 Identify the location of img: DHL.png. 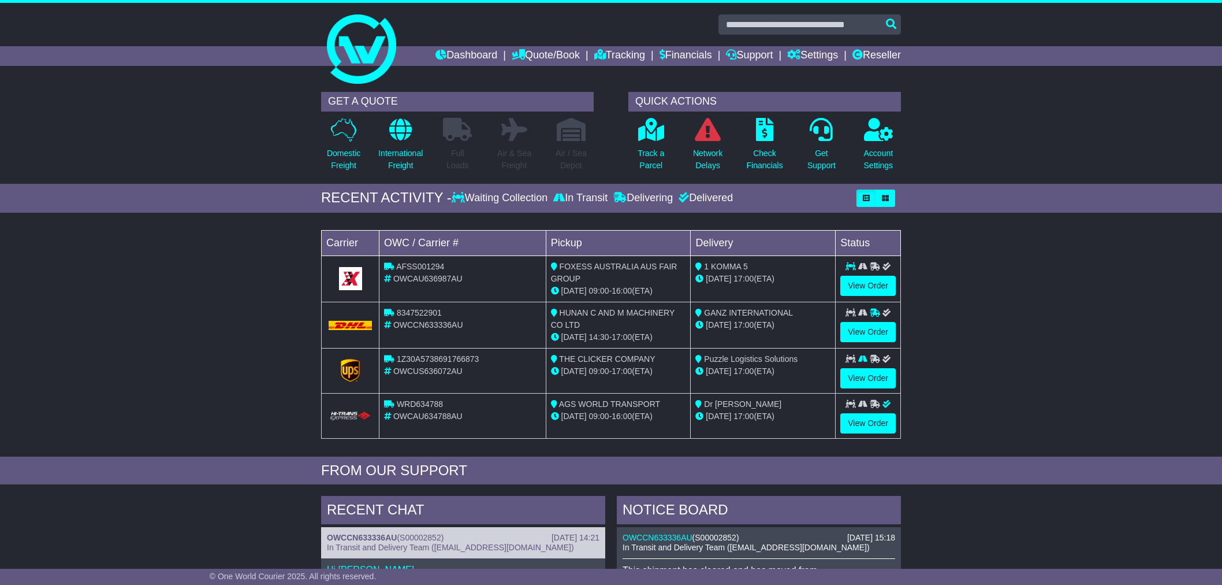
(350, 325).